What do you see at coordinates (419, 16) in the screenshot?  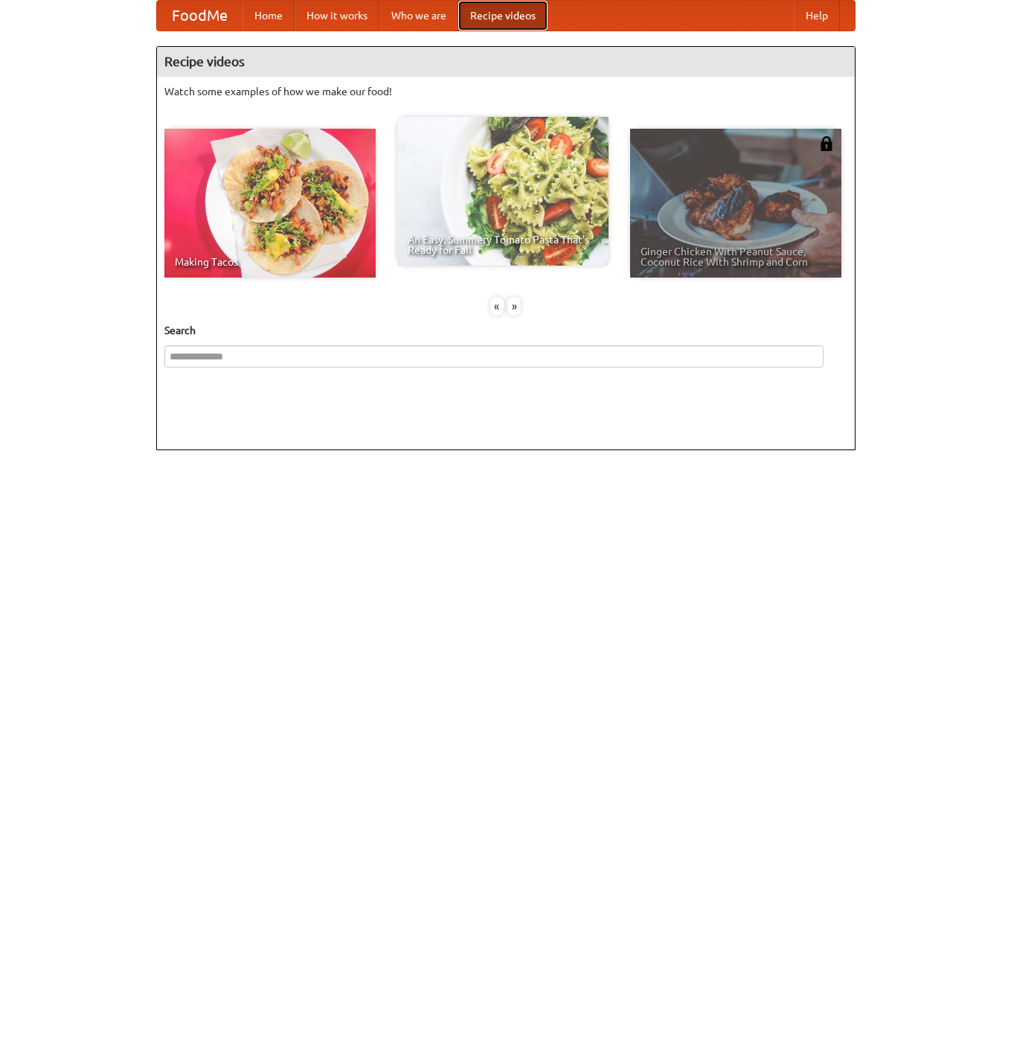 I see `a: Who we are` at bounding box center [419, 16].